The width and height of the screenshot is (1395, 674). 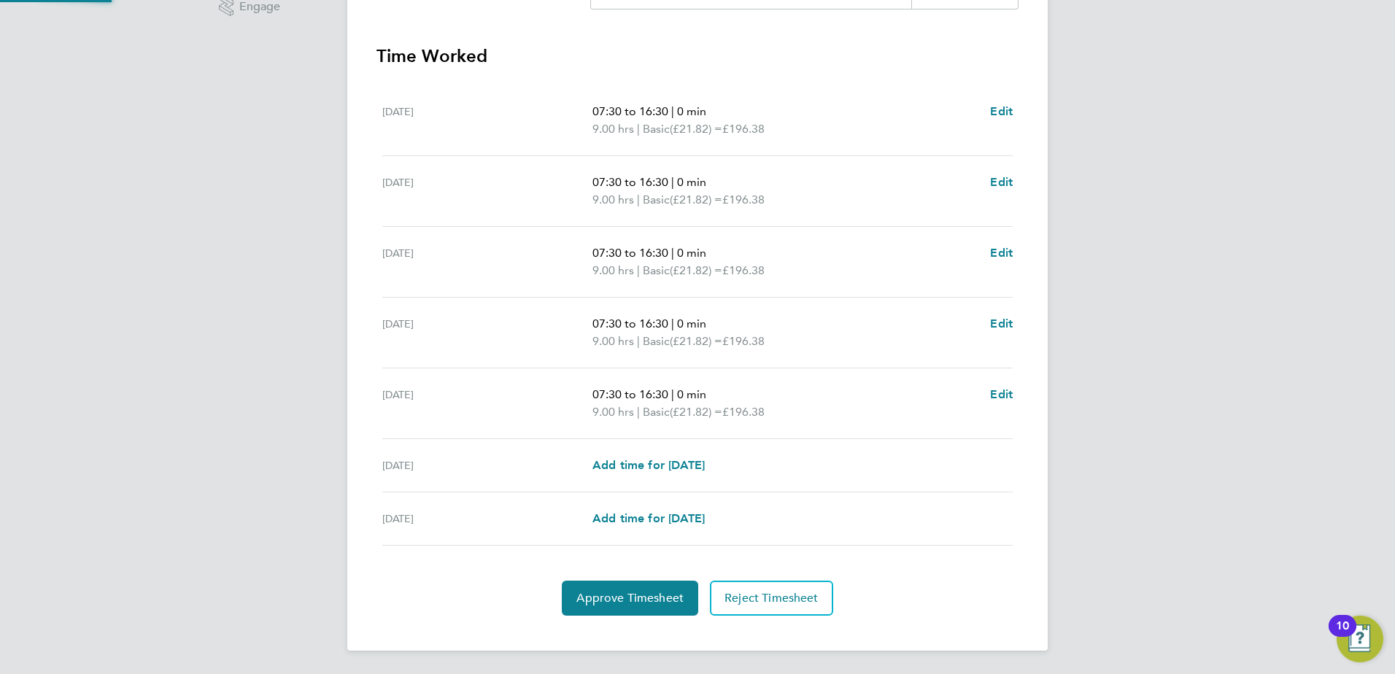 What do you see at coordinates (1360, 639) in the screenshot?
I see `button: Open Resource Center, 10 new notifications` at bounding box center [1360, 639].